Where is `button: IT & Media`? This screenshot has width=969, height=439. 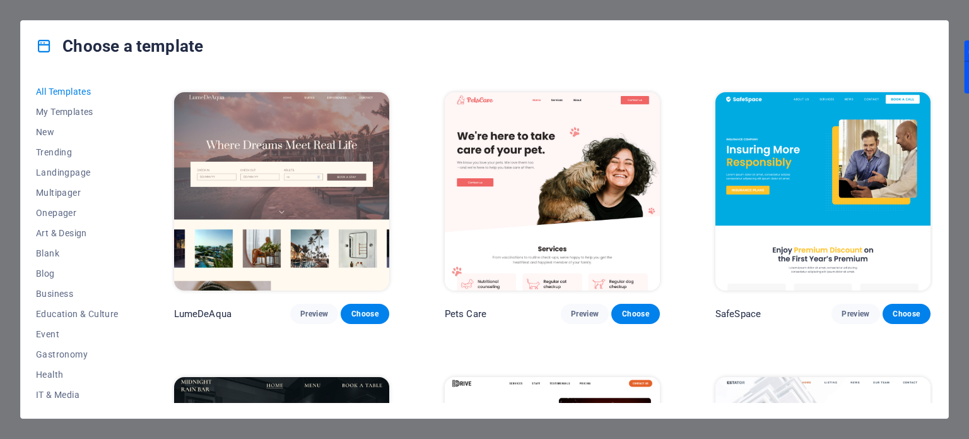 button: IT & Media is located at coordinates (77, 394).